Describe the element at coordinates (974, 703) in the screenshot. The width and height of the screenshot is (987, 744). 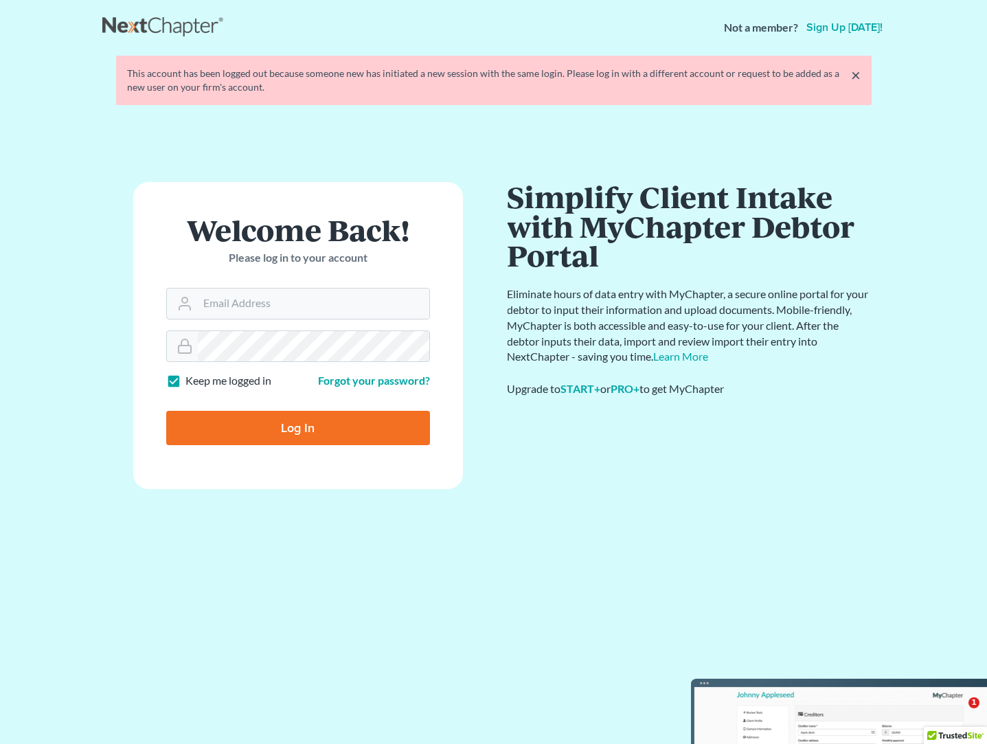
I see `span: 1` at that location.